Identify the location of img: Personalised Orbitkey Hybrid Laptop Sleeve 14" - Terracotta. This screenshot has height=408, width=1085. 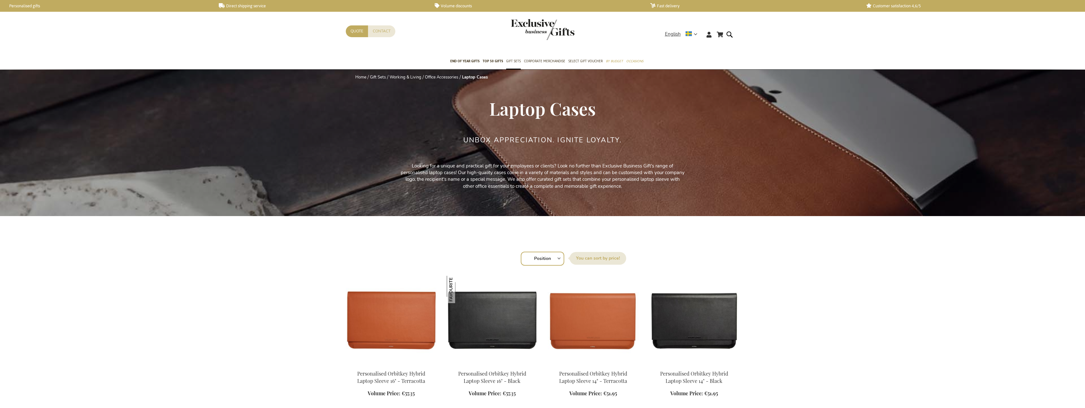
(593, 320).